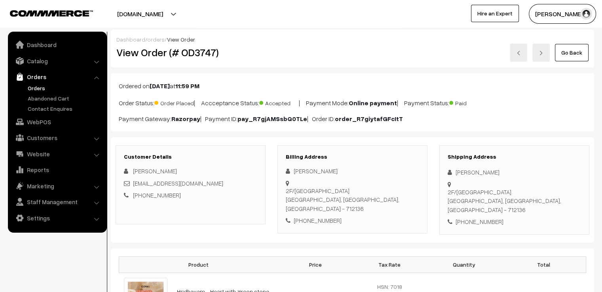 The image size is (602, 292). What do you see at coordinates (57, 218) in the screenshot?
I see `a: Settings` at bounding box center [57, 218].